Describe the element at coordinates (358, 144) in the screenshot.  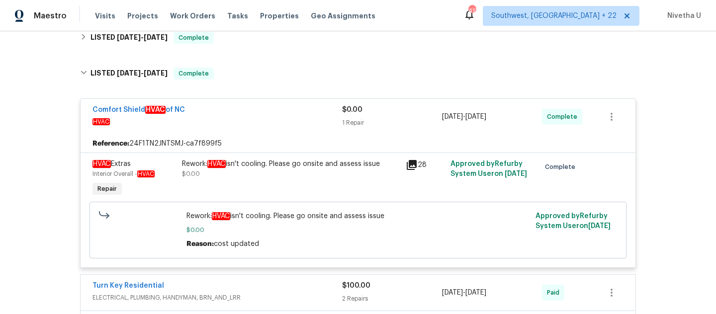
I see `div: 24F1TN2JNTSMJ-ca7f899f5` at that location.